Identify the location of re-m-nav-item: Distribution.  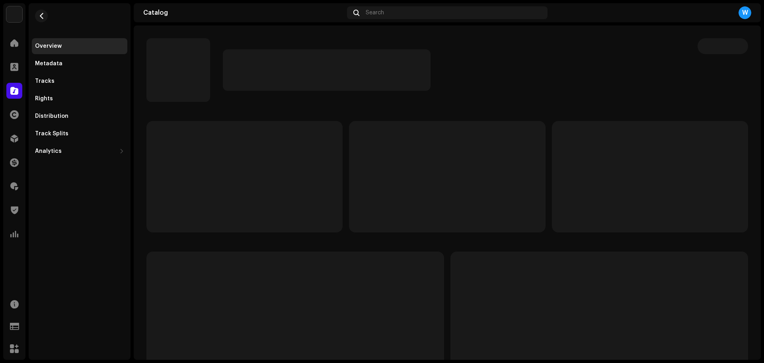
(80, 116).